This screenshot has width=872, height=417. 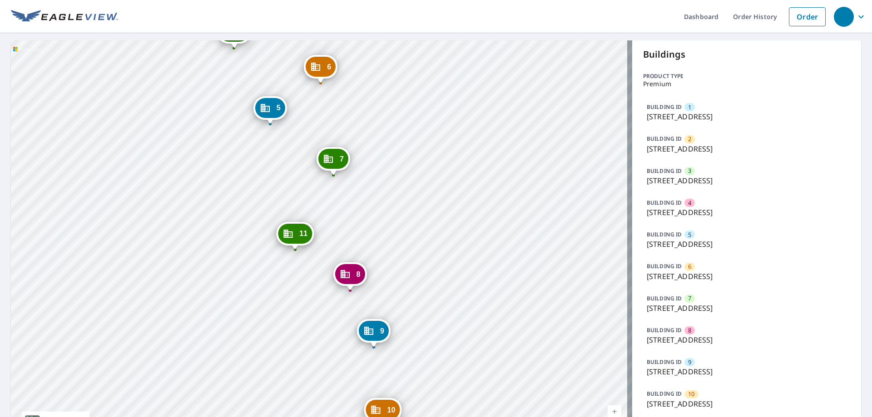 What do you see at coordinates (747, 84) in the screenshot?
I see `p: Premium` at bounding box center [747, 84].